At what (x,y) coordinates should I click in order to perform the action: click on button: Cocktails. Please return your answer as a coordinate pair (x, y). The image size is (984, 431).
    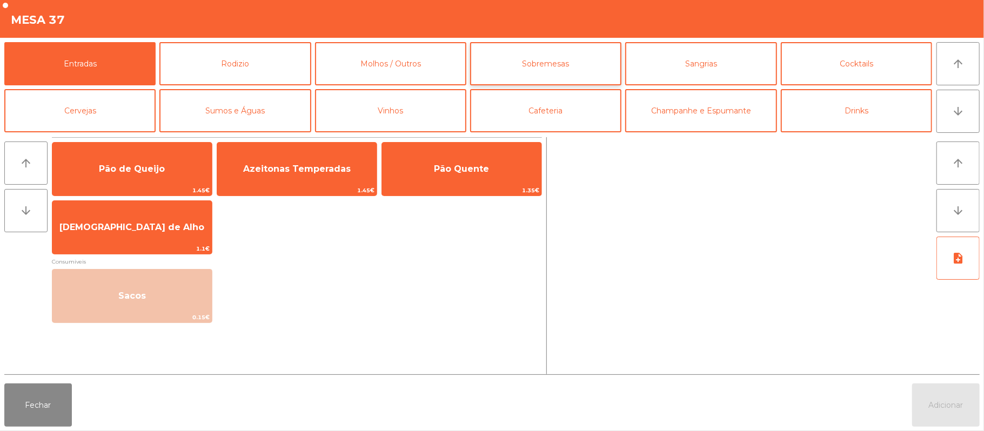
    Looking at the image, I should click on (856, 64).